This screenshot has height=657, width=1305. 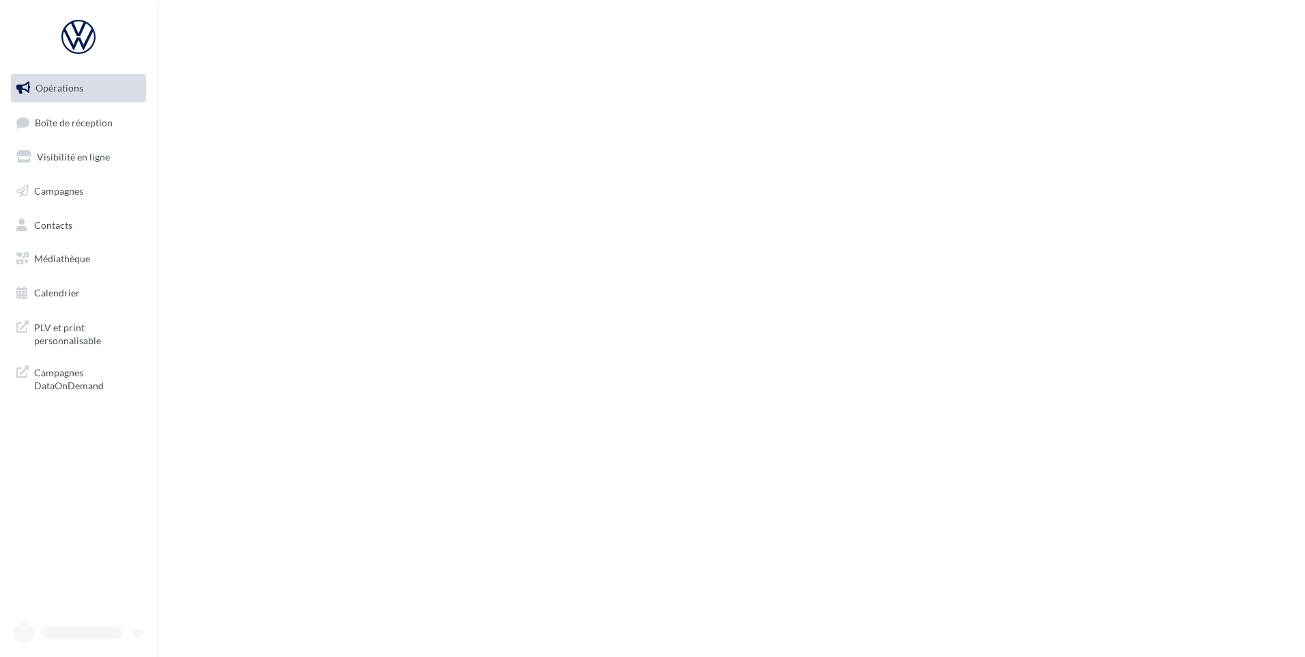 I want to click on a: Calendrier, so click(x=78, y=293).